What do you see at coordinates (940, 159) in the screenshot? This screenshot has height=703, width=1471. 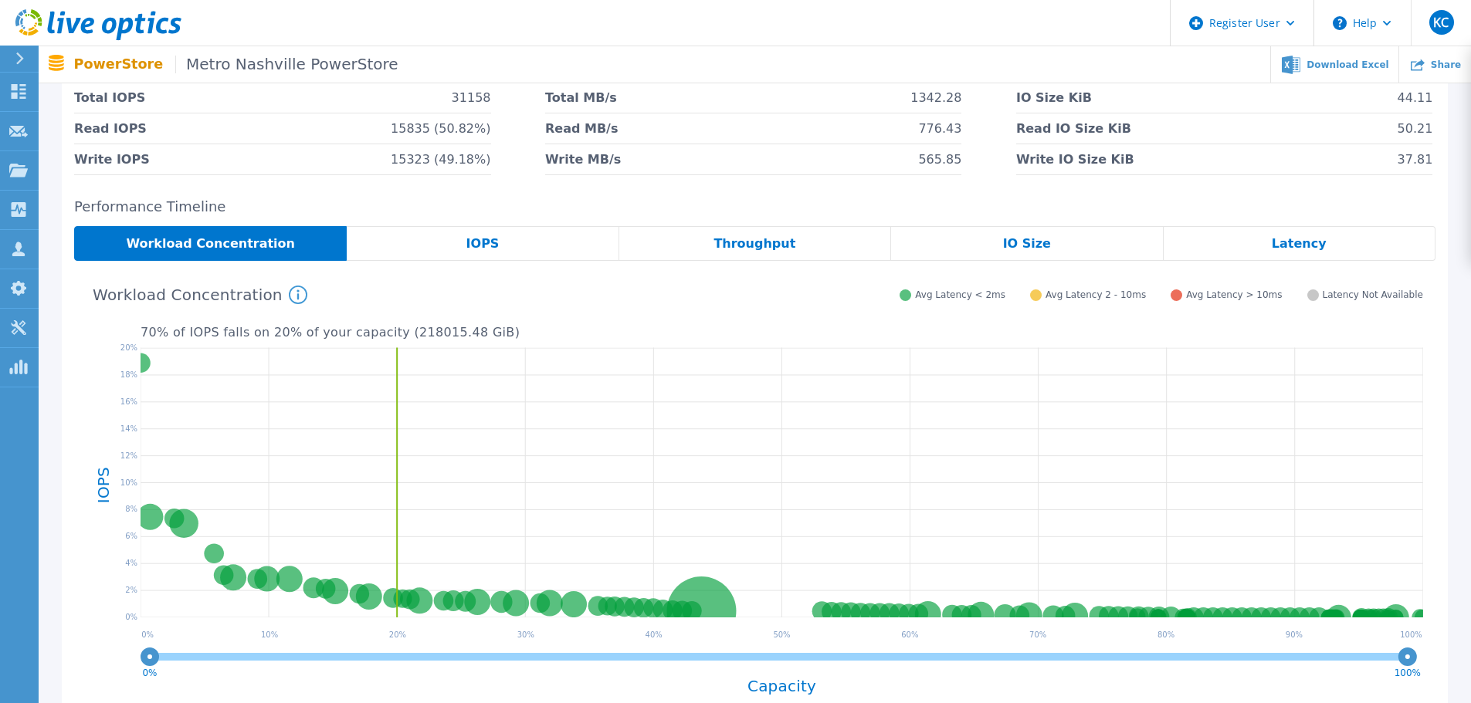 I see `span: 565.85` at bounding box center [940, 159].